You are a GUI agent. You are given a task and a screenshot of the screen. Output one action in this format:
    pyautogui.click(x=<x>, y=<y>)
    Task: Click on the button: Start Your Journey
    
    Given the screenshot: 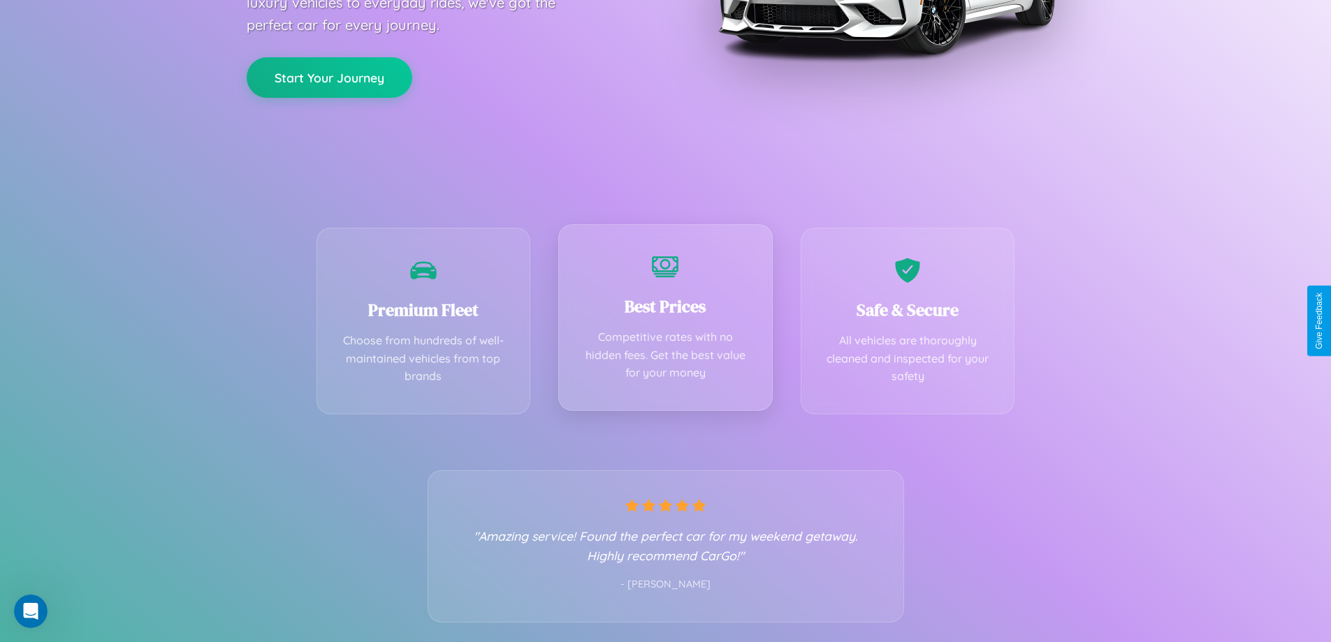 What is the action you would take?
    pyautogui.click(x=329, y=78)
    